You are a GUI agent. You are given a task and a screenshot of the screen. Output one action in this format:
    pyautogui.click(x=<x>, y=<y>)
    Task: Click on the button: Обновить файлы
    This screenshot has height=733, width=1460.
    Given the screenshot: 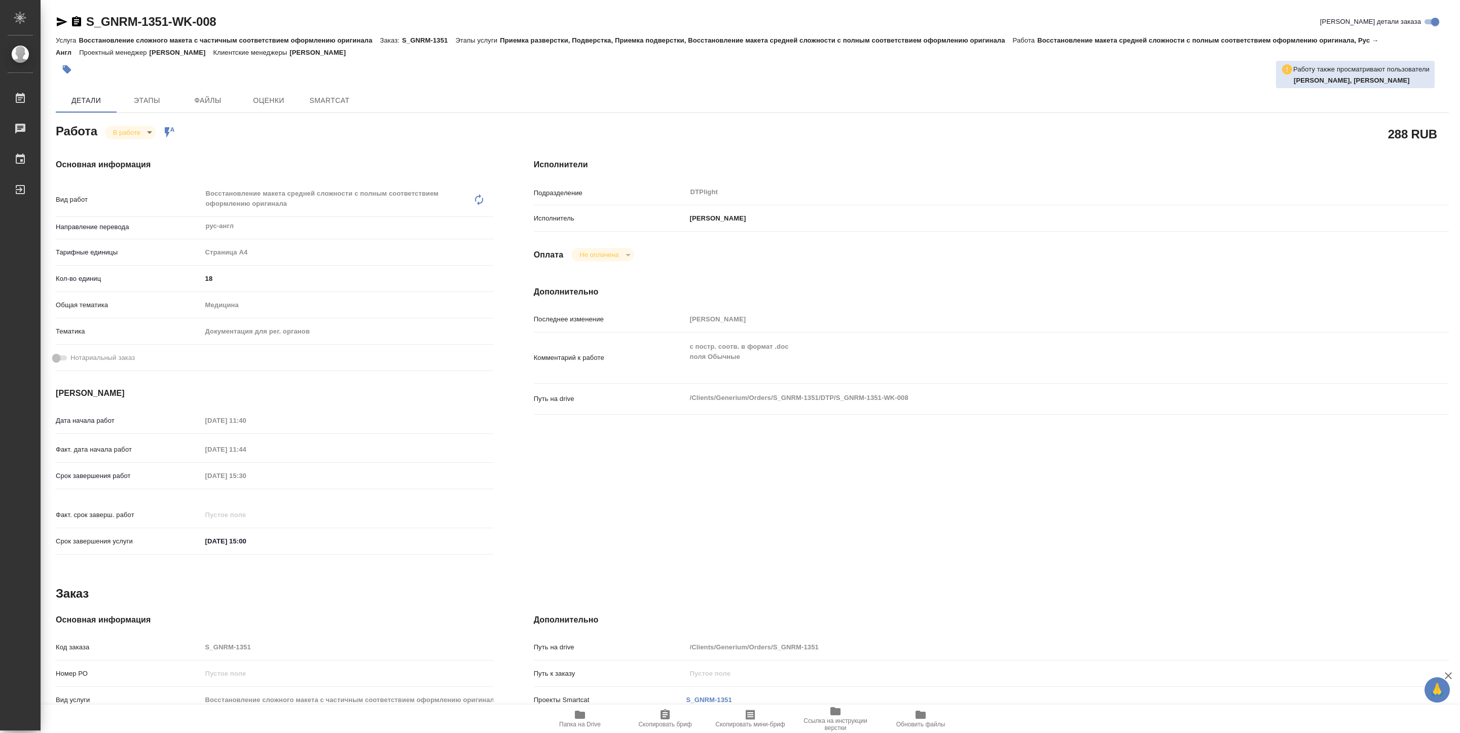 What is the action you would take?
    pyautogui.click(x=921, y=719)
    